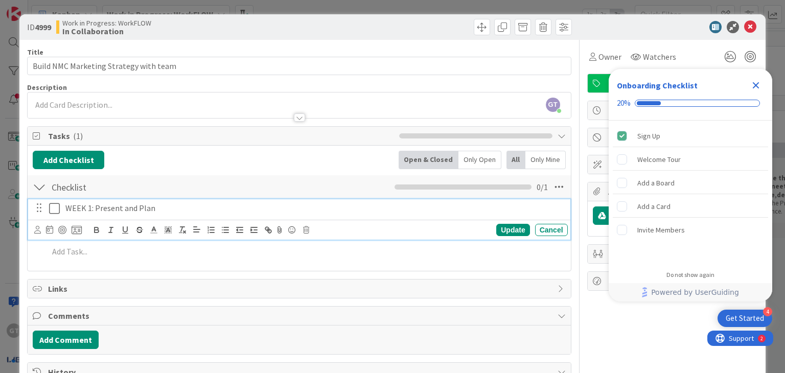 The height and width of the screenshot is (373, 785). I want to click on div: Cancel, so click(551, 230).